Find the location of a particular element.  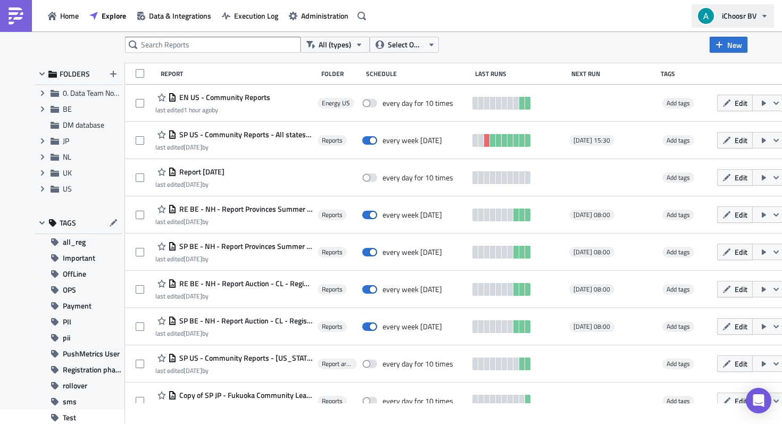

div: Open Intercom Messenger is located at coordinates (758, 401).